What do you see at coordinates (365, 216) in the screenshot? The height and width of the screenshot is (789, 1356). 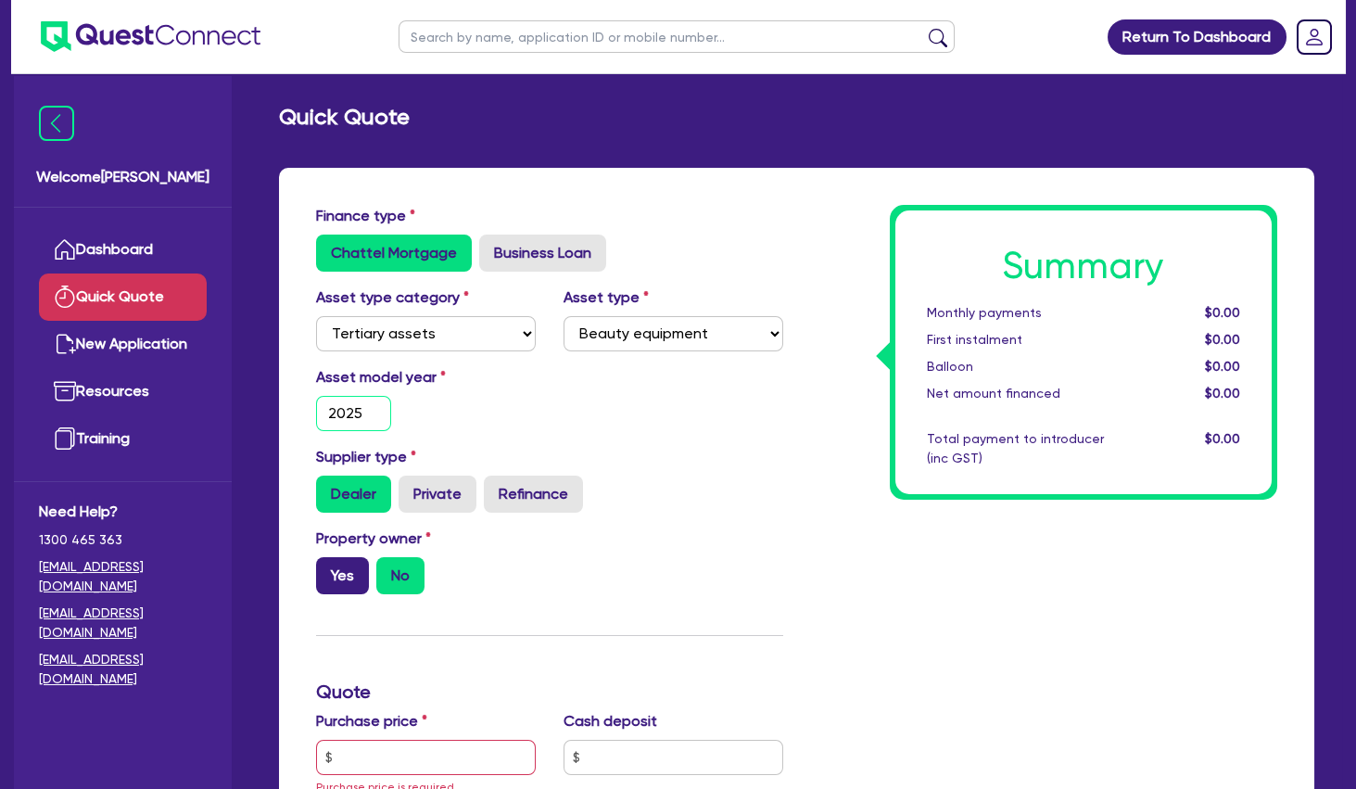 I see `label: Finance type` at bounding box center [365, 216].